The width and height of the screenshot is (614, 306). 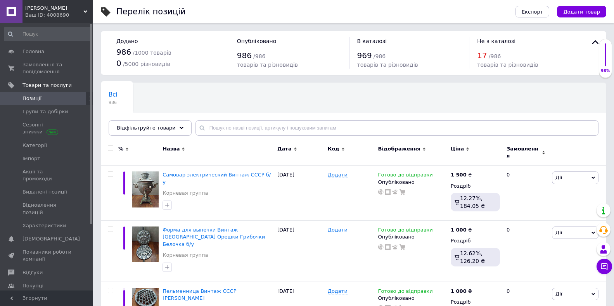 I want to click on span: В каталозі, so click(x=372, y=41).